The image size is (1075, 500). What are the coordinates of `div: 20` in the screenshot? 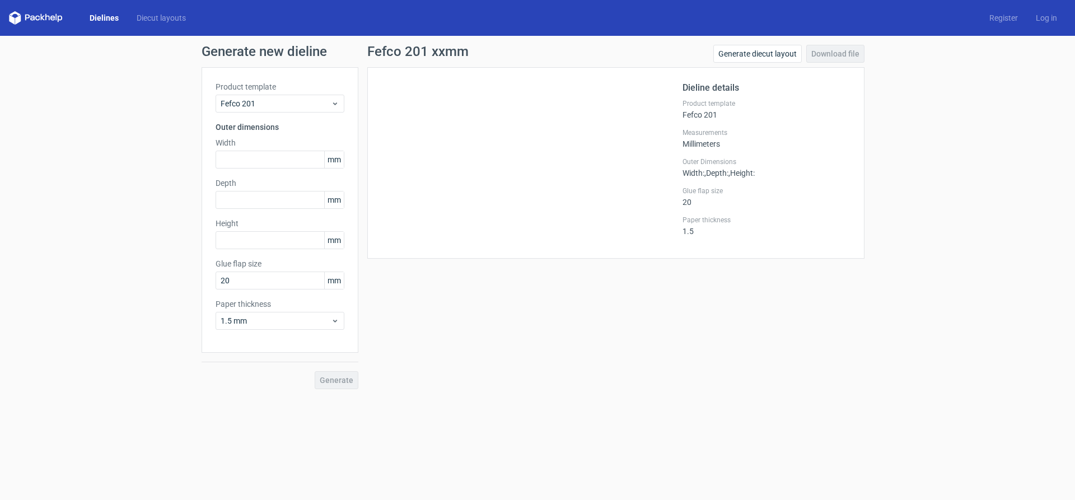 It's located at (766, 196).